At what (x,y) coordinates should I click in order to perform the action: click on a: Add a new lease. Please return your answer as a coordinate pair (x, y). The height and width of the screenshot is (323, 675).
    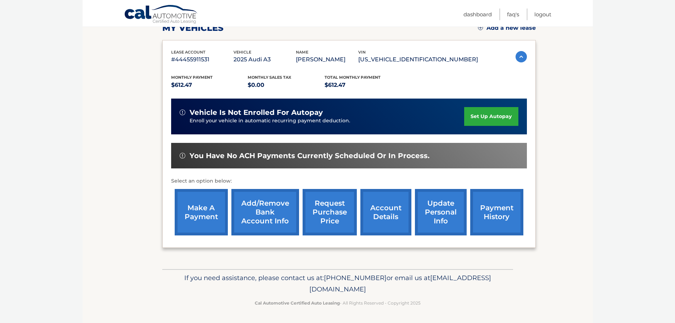
    Looking at the image, I should click on (507, 28).